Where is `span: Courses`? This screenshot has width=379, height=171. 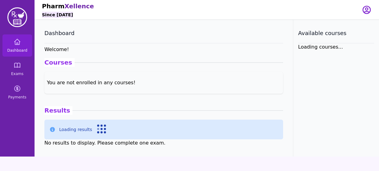
span: Courses is located at coordinates (60, 63).